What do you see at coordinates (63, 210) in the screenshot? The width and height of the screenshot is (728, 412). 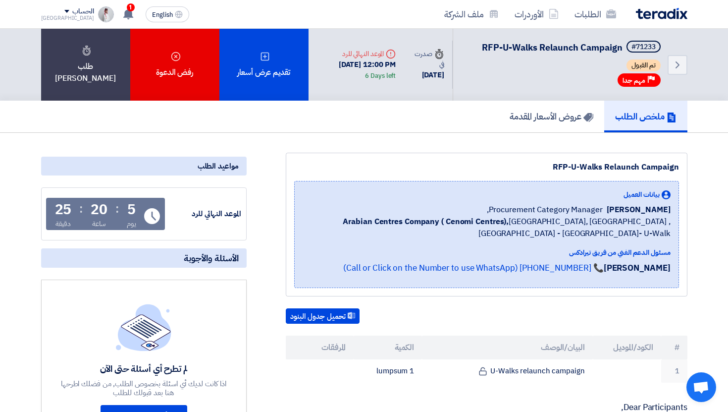 I see `div: 25` at bounding box center [63, 210].